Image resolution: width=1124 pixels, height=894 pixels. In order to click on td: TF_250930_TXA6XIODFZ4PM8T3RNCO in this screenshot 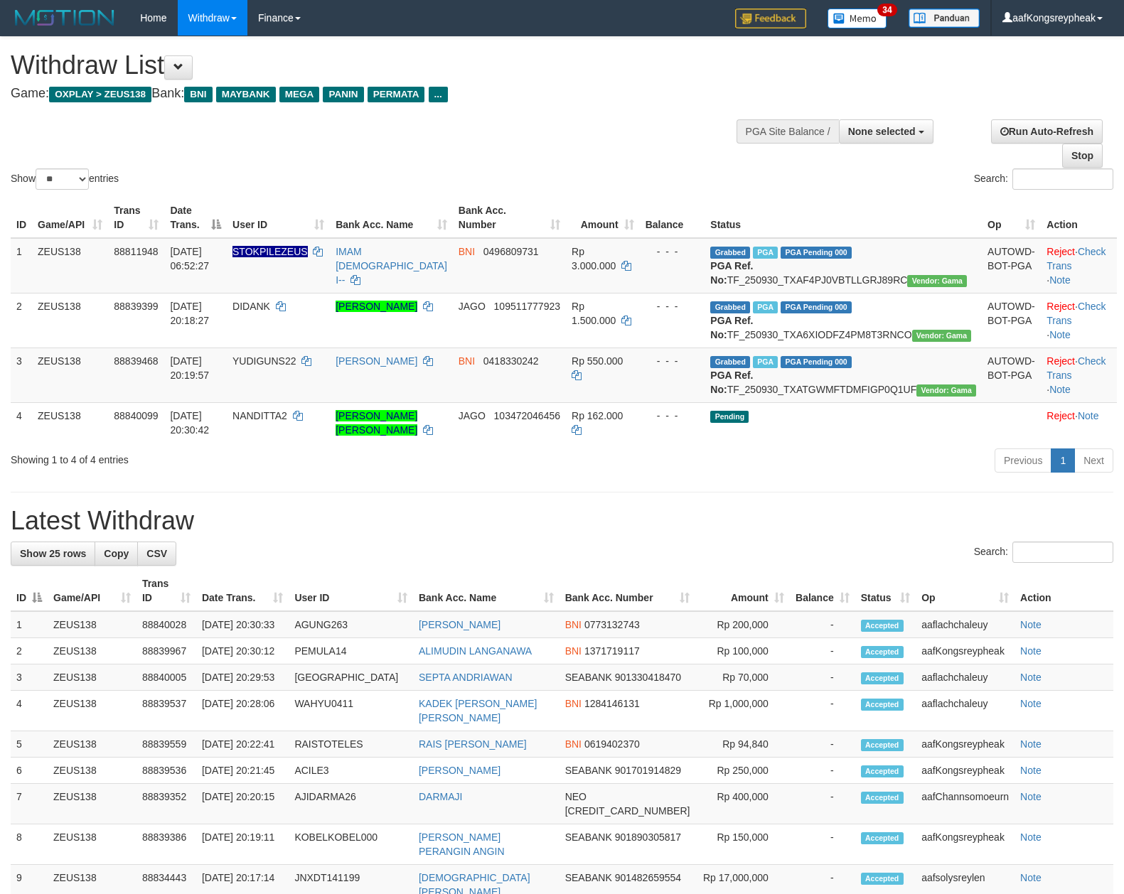, I will do `click(843, 320)`.